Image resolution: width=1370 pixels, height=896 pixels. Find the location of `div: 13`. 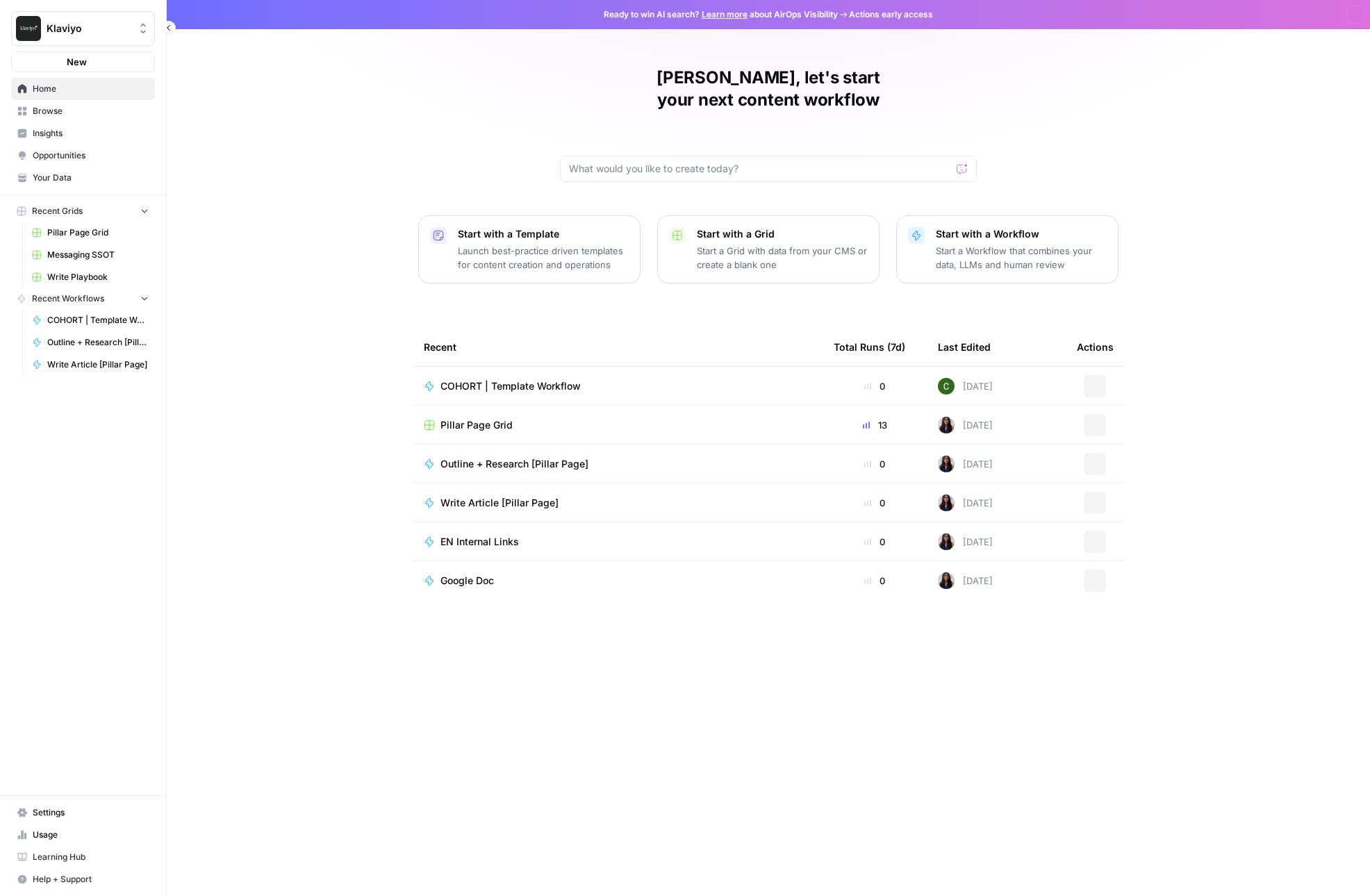

div: 13 is located at coordinates (874, 425).